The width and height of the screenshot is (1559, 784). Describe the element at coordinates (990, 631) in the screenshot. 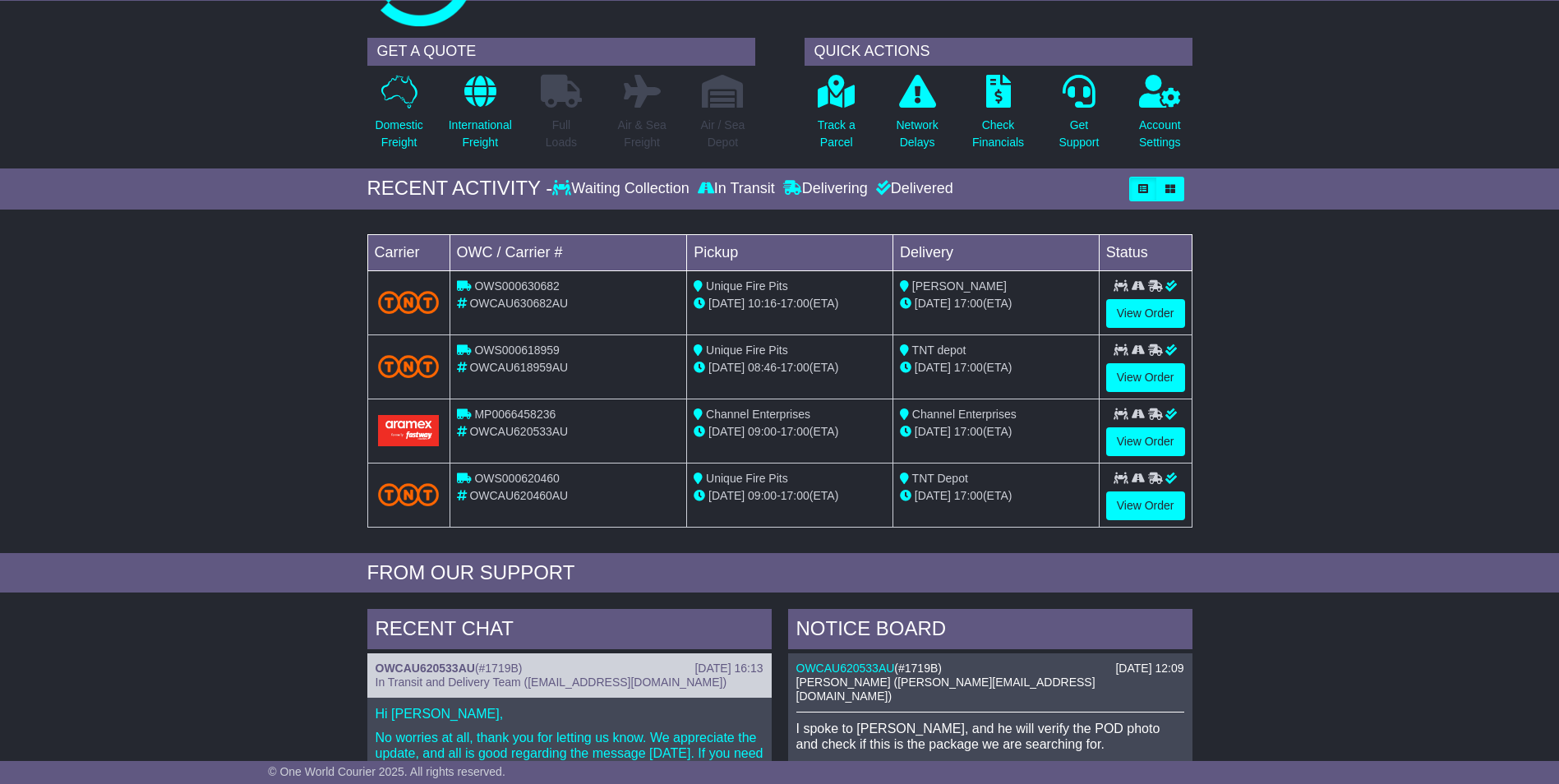

I see `div: NOTICE BOARD` at that location.